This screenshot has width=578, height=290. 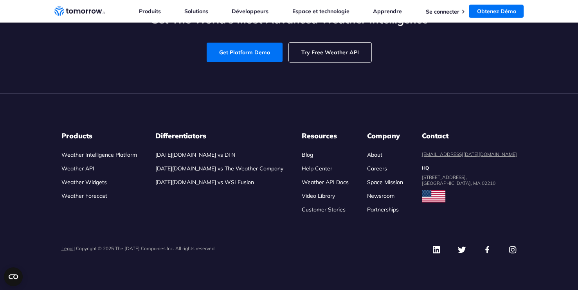 I want to click on a: Weather API, so click(x=78, y=169).